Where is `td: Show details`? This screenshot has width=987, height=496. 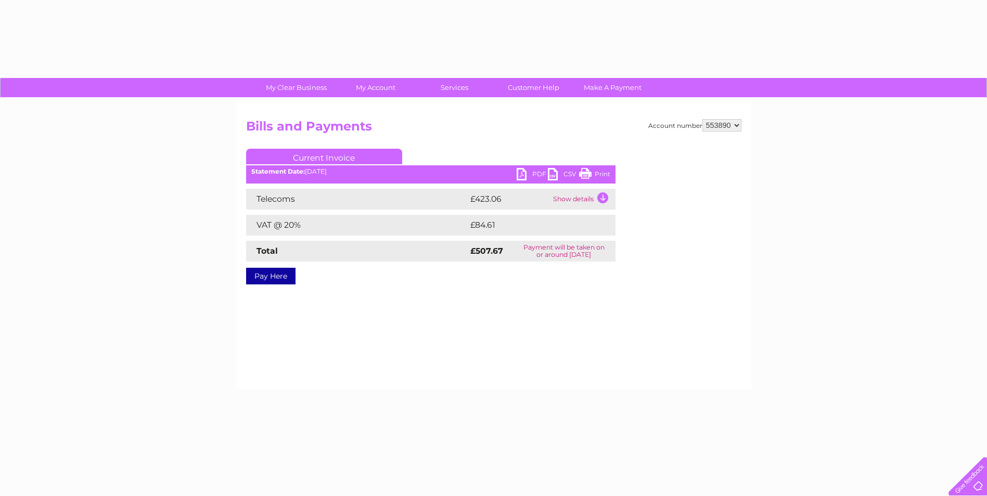
td: Show details is located at coordinates (583, 199).